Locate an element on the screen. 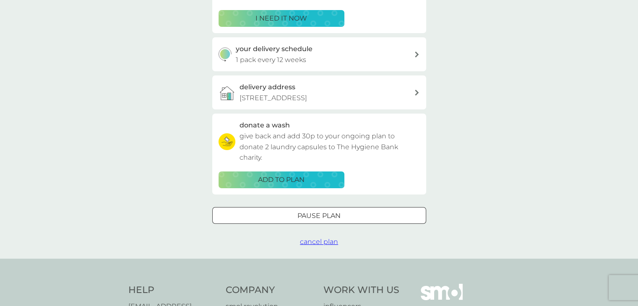 The width and height of the screenshot is (638, 306). p: i need it now is located at coordinates (281, 18).